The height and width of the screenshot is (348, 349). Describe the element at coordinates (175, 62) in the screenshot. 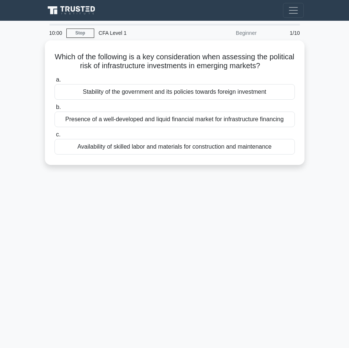

I see `h5: Which of the following is a key consideration when assessing the political risk of infrastructure...` at that location.